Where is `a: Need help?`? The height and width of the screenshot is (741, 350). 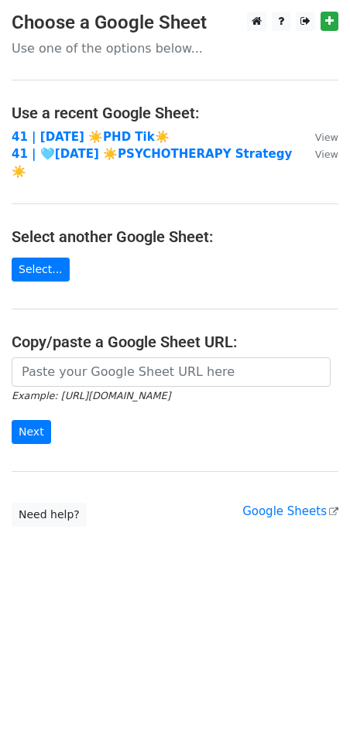 a: Need help? is located at coordinates (49, 514).